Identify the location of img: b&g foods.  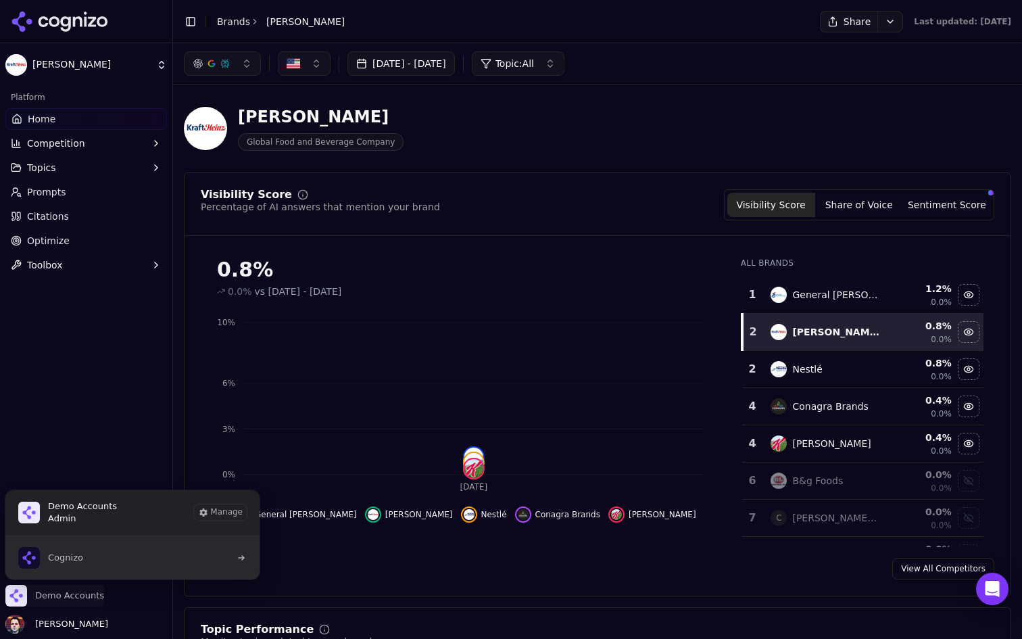
(779, 481).